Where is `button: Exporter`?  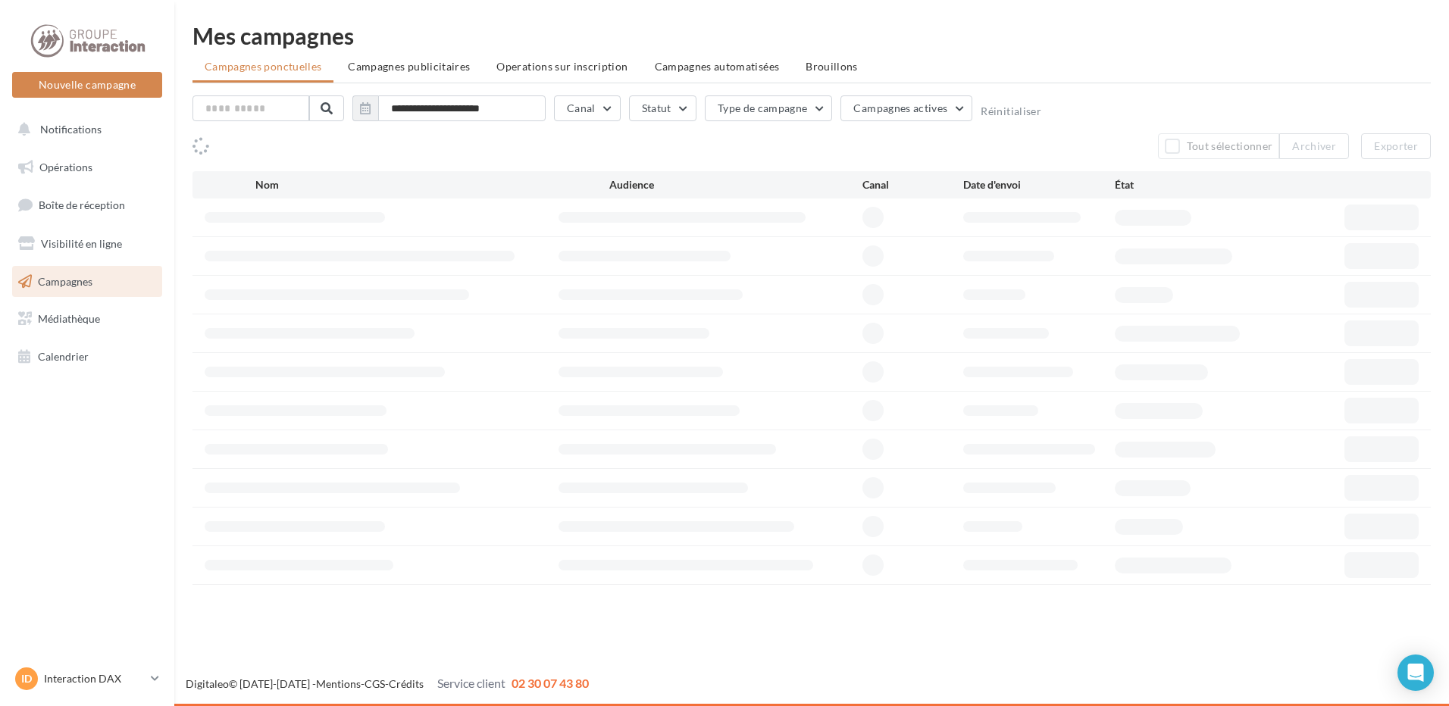 button: Exporter is located at coordinates (1396, 146).